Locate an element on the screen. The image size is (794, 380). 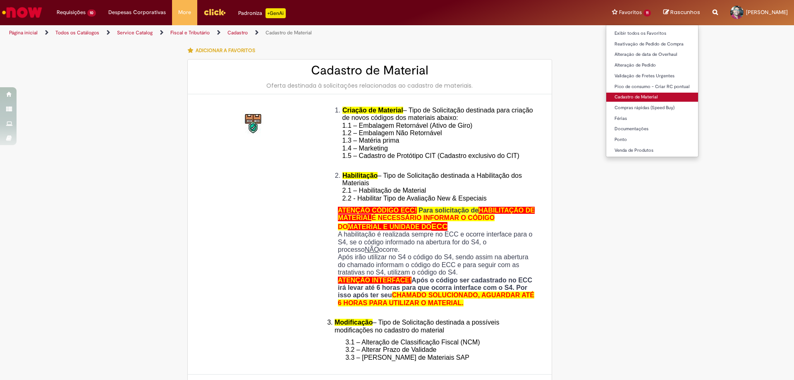
li: – Tipo de Solicitação destinada a possíveis modificações no cadastro do material is located at coordinates (436, 326).